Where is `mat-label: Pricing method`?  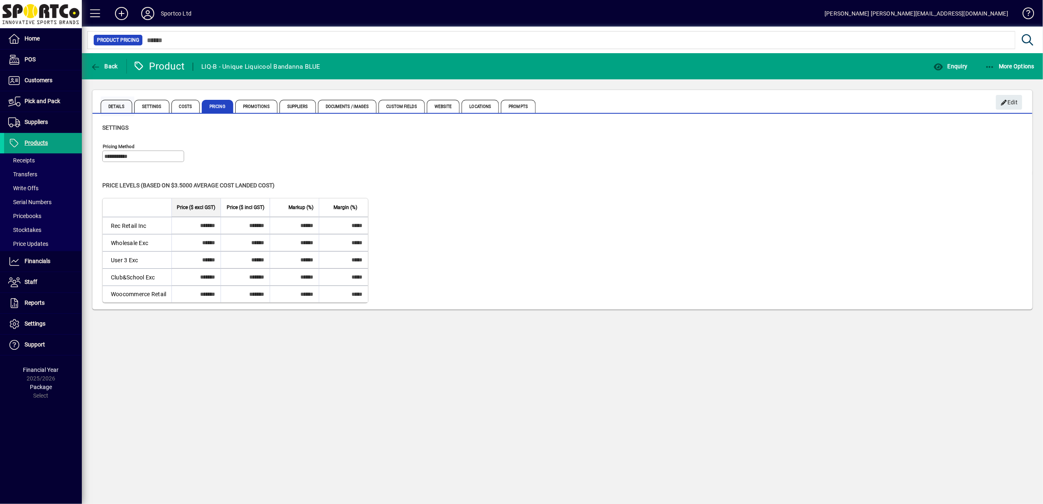 mat-label: Pricing method is located at coordinates (119, 147).